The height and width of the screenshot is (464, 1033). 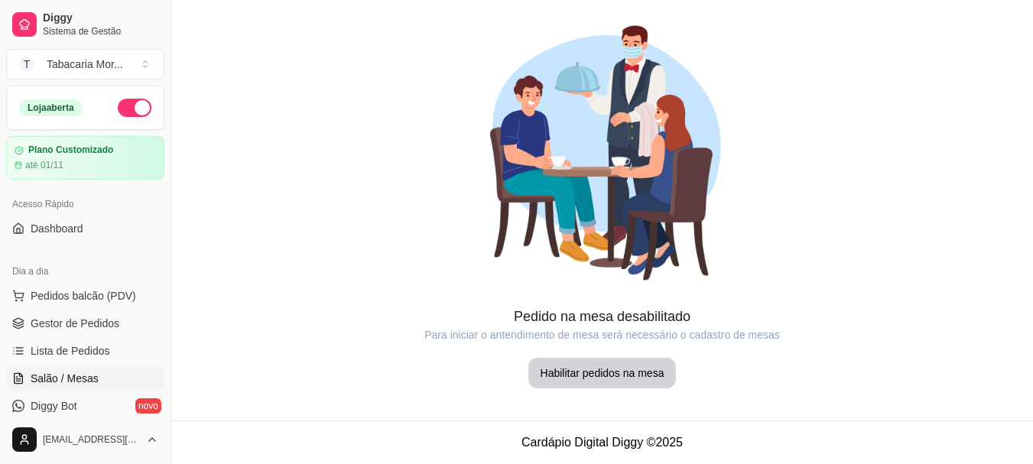 I want to click on article: Pedido na mesa desabilitado, so click(x=602, y=317).